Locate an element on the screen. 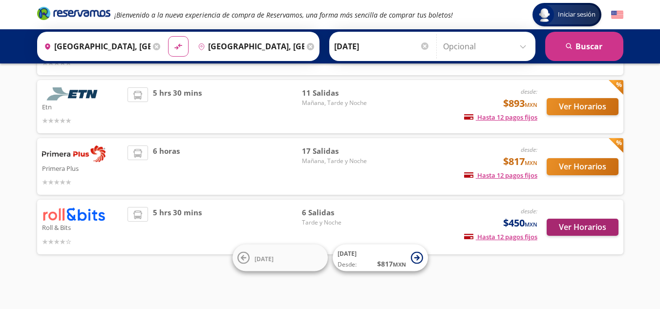  span: 11 Salidas is located at coordinates (336, 93).